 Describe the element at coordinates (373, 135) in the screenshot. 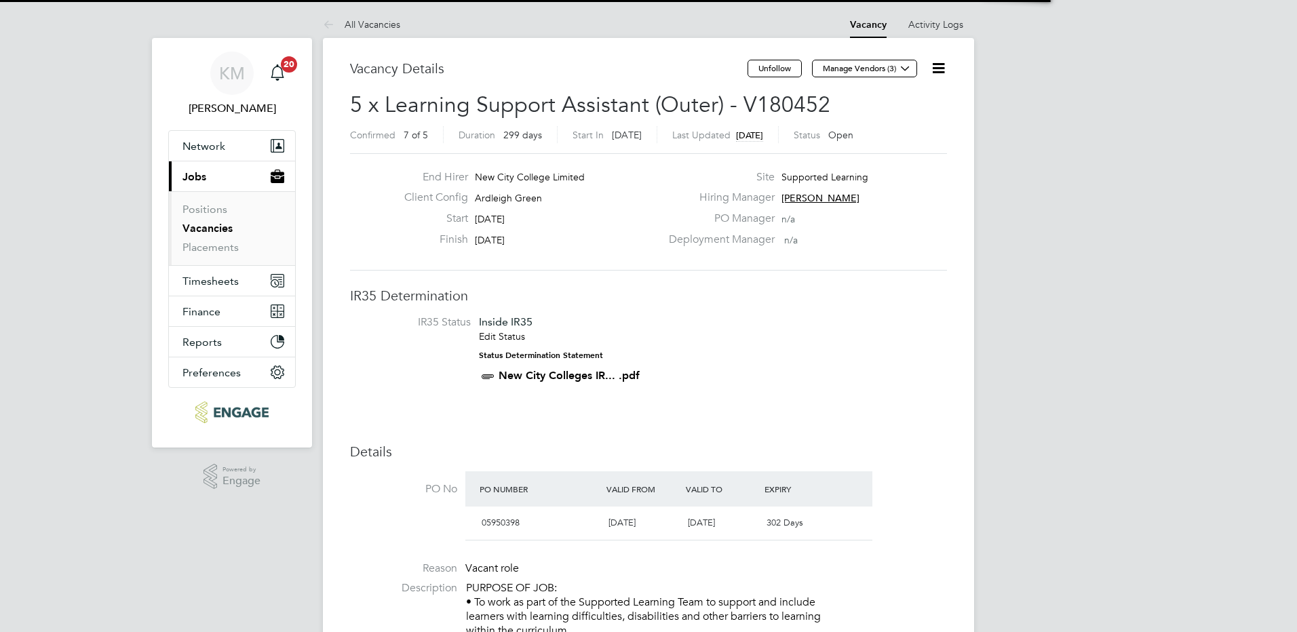

I see `label: Confirmed` at that location.